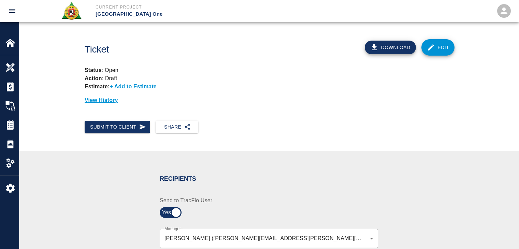 The image size is (519, 249). Describe the element at coordinates (133, 86) in the screenshot. I see `p: + Add to Estimate` at that location.